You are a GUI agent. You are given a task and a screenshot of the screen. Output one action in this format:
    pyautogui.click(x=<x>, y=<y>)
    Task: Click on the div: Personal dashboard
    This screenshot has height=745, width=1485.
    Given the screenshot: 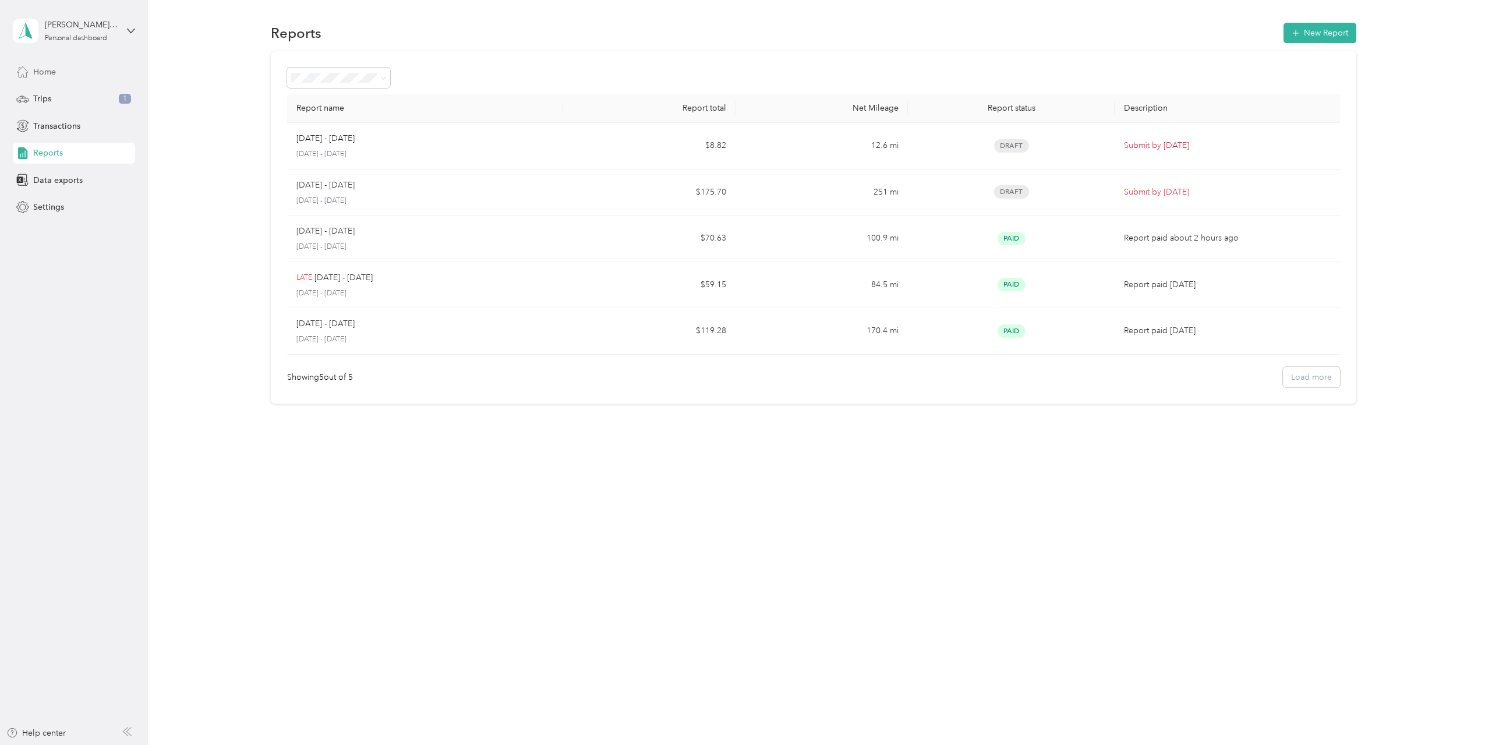 What is the action you would take?
    pyautogui.click(x=76, y=38)
    